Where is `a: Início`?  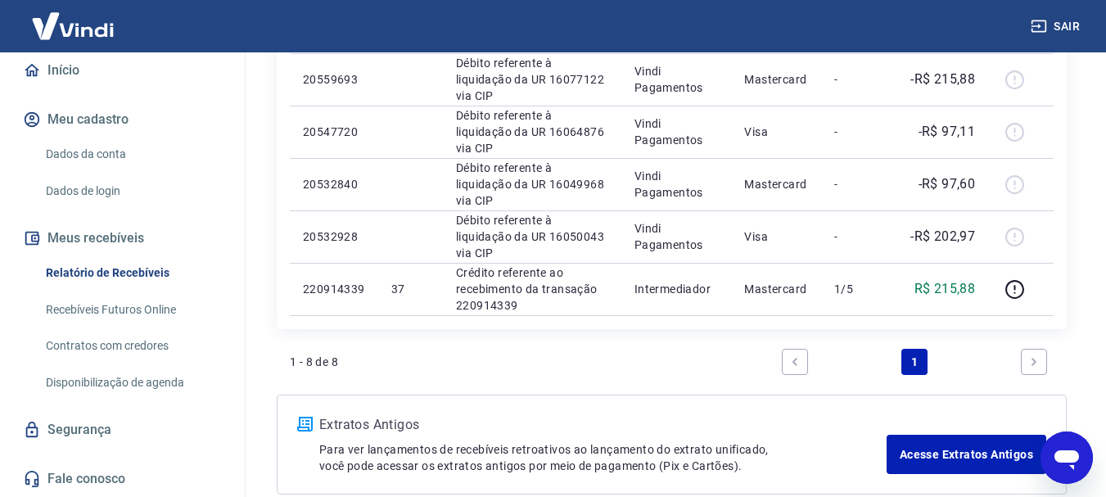
a: Início is located at coordinates (122, 70).